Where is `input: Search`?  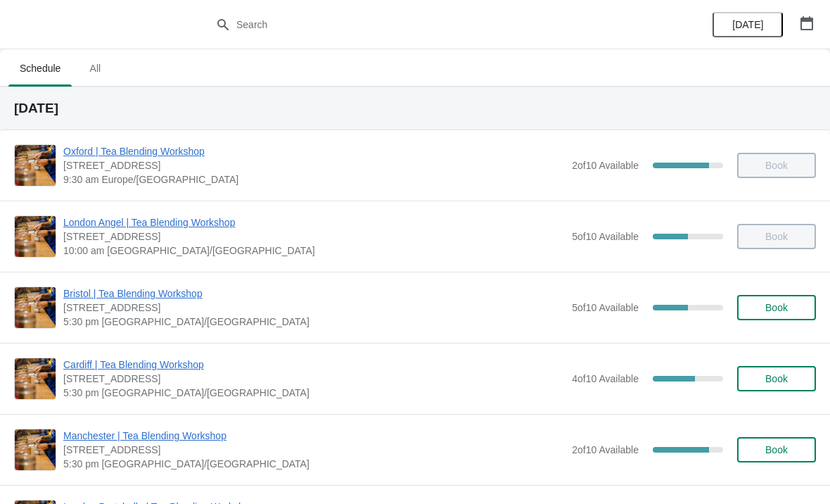 input: Search is located at coordinates (429, 25).